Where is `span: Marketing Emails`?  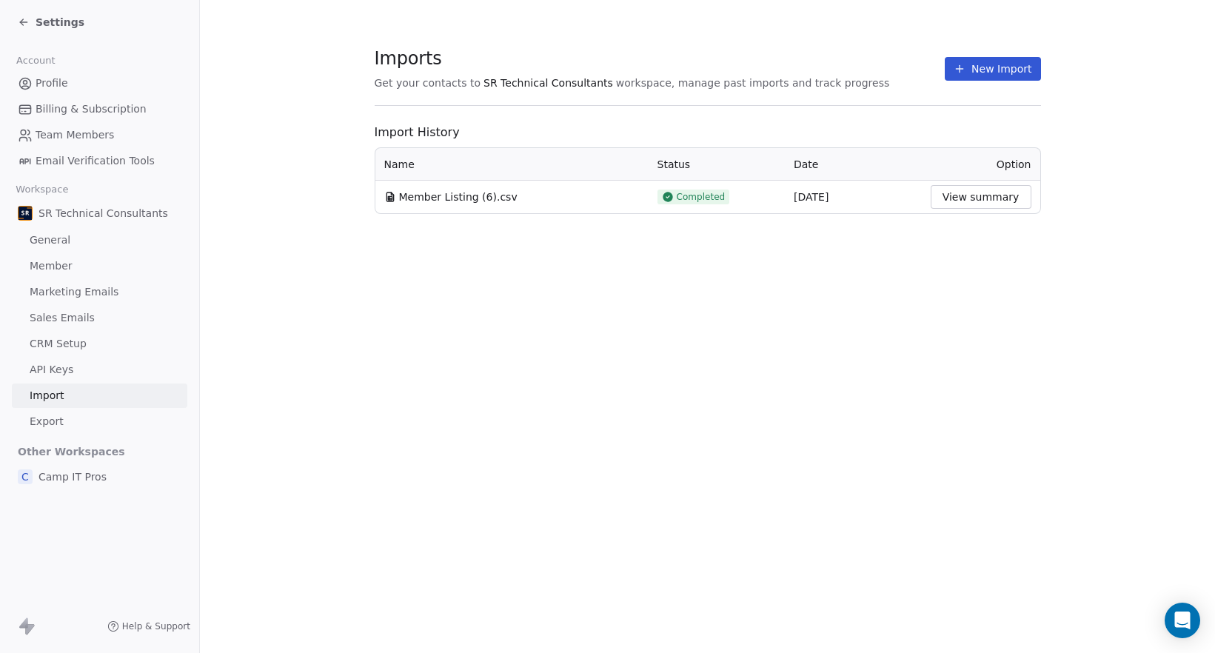
span: Marketing Emails is located at coordinates (74, 292).